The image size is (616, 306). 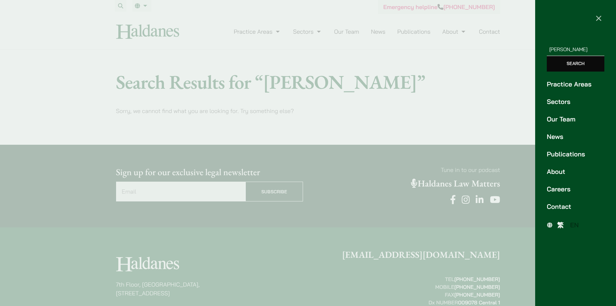 I want to click on a: About, so click(x=576, y=171).